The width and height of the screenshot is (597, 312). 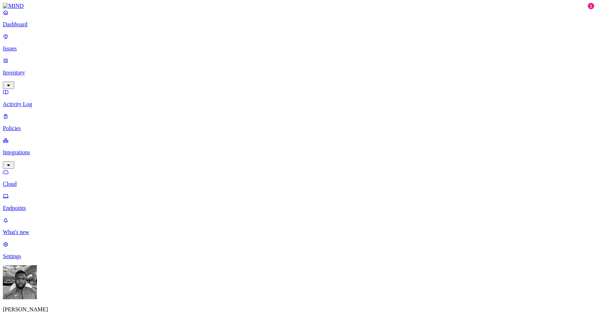 What do you see at coordinates (298, 256) in the screenshot?
I see `p: Settings` at bounding box center [298, 256].